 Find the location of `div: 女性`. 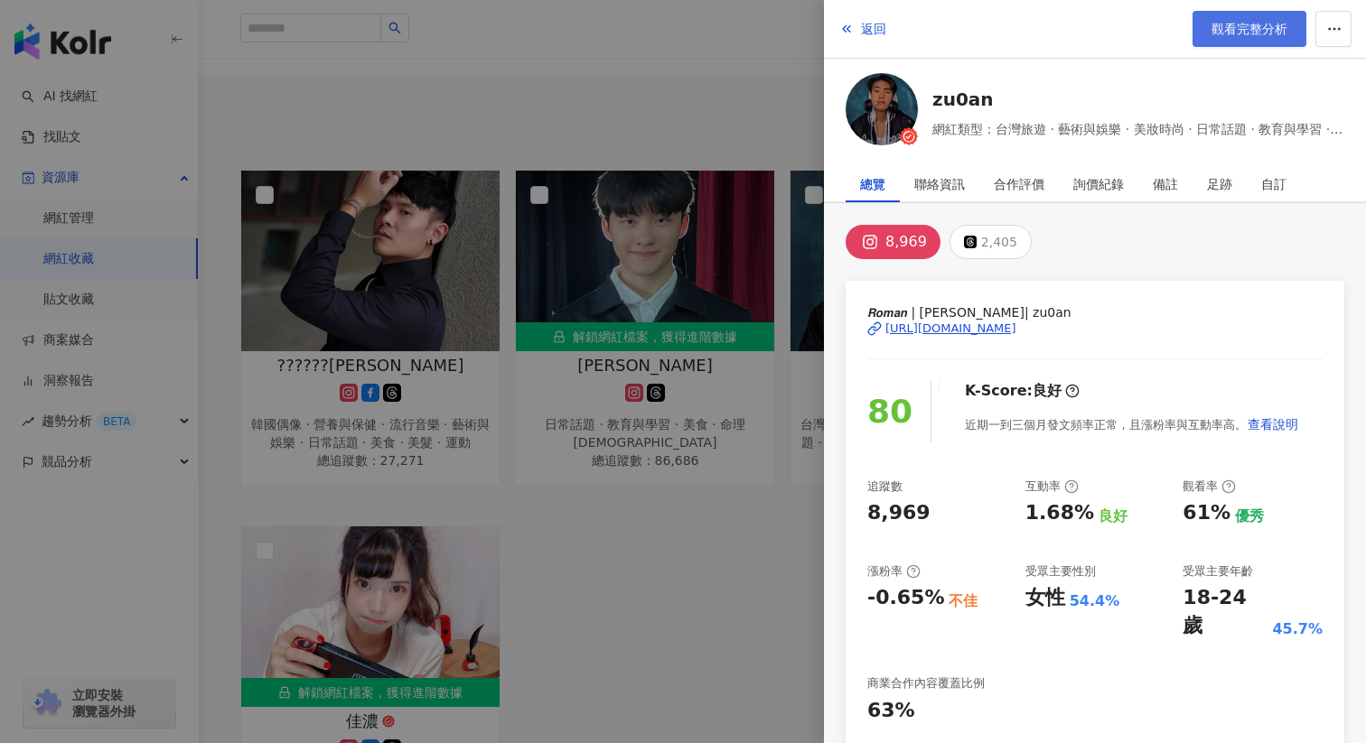

div: 女性 is located at coordinates (1045, 598).